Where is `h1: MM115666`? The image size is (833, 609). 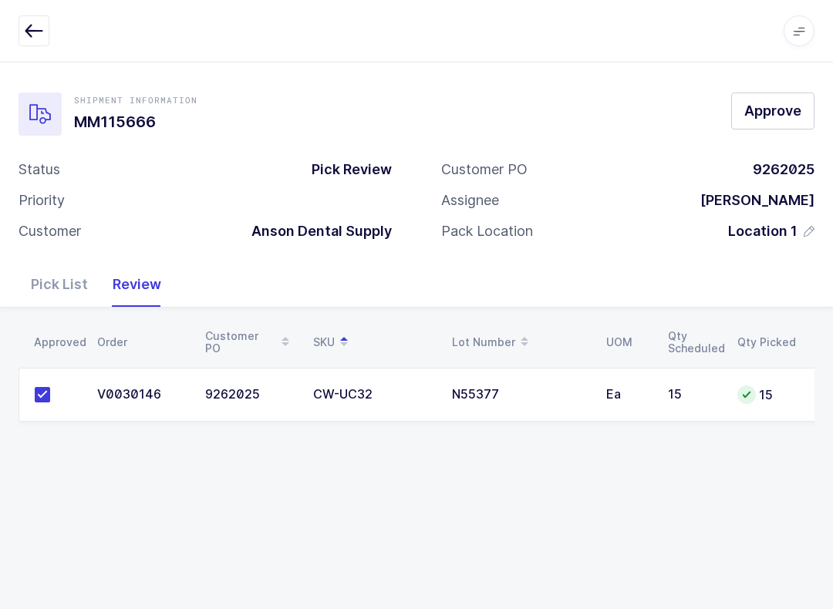
h1: MM115666 is located at coordinates (136, 122).